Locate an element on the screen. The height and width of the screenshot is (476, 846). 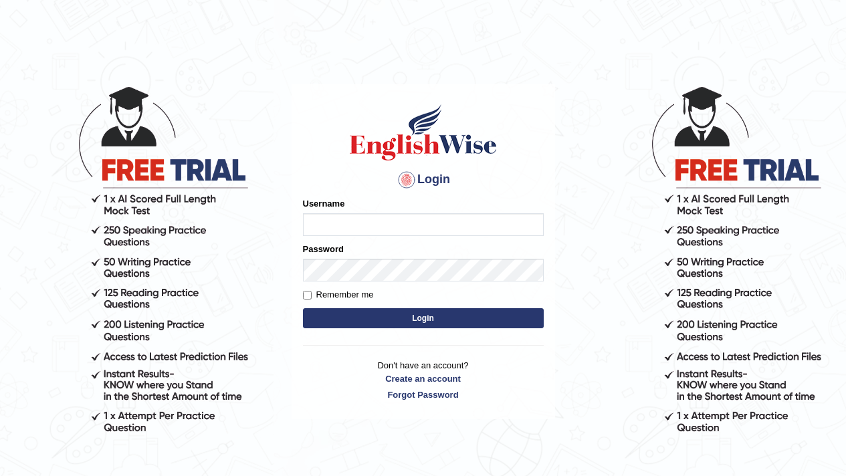
label: Remember me is located at coordinates (338, 295).